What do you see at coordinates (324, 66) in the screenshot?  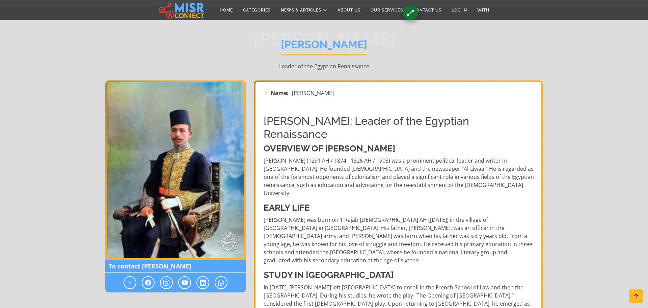 I see `p: Leader of the Egyptian Renaissance` at bounding box center [324, 66].